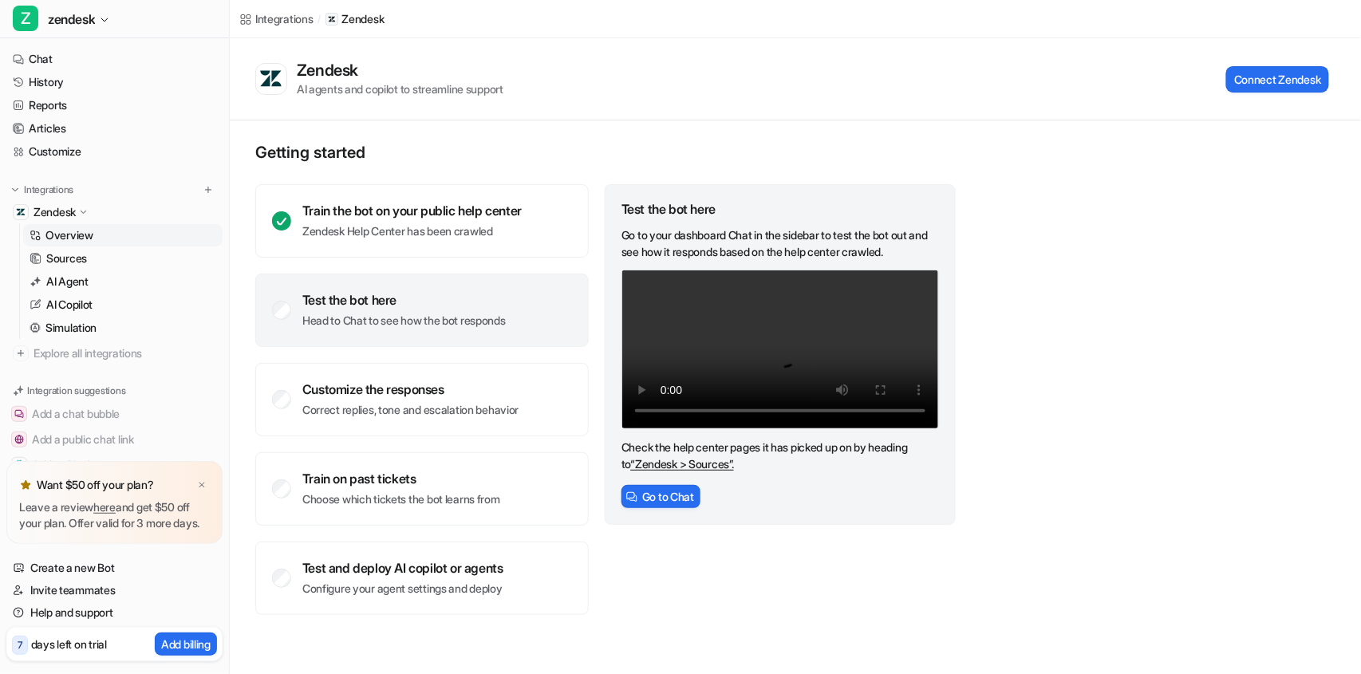  I want to click on a: Articles, so click(114, 128).